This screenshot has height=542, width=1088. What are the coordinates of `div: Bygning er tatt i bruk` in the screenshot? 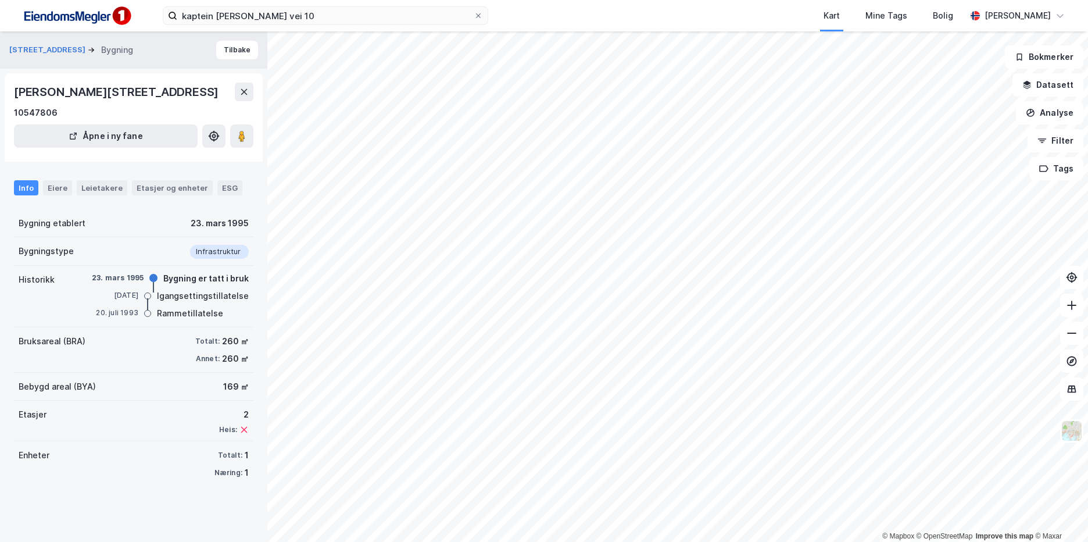 It's located at (206, 278).